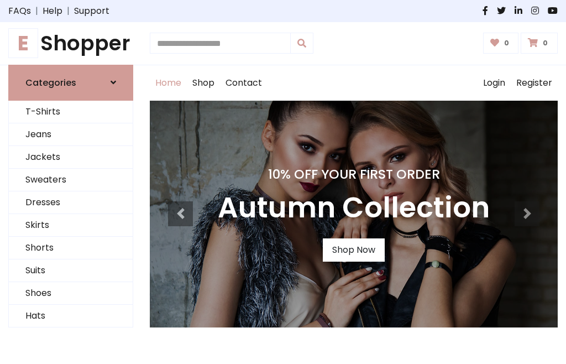 The height and width of the screenshot is (364, 566). What do you see at coordinates (354, 208) in the screenshot?
I see `h3: Autumn Collection` at bounding box center [354, 208].